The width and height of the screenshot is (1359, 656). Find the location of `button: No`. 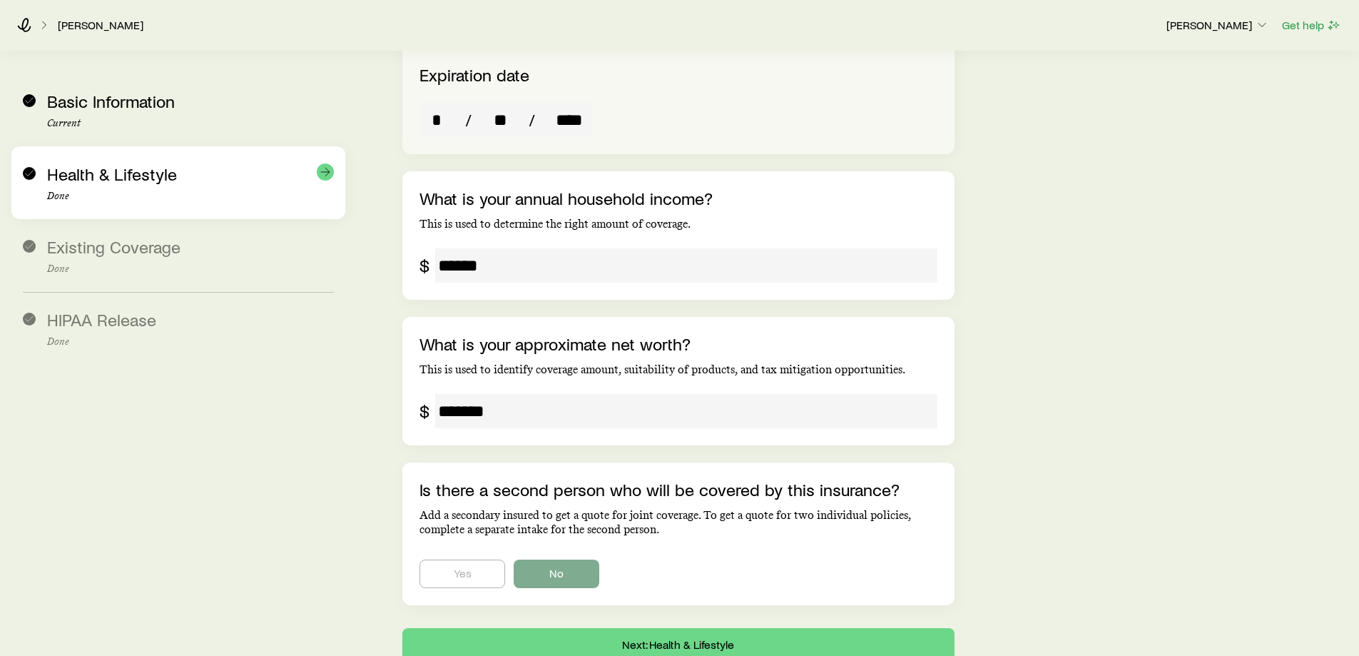

button: No is located at coordinates (556, 574).